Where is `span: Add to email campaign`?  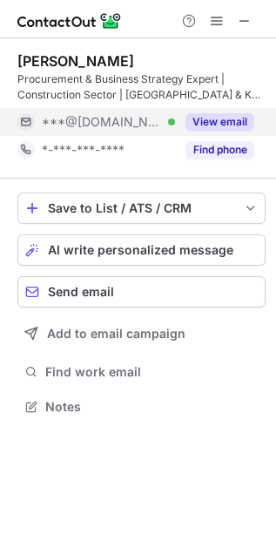
span: Add to email campaign is located at coordinates (116, 333).